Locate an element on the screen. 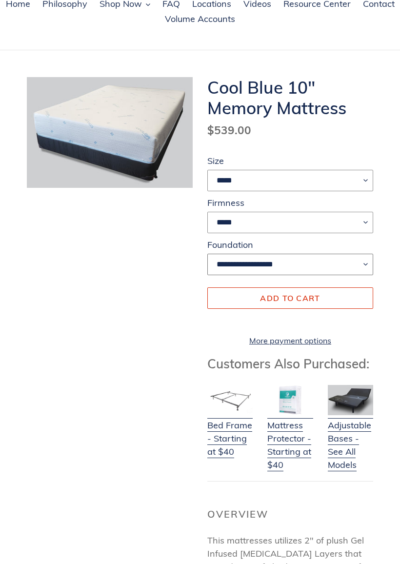 Image resolution: width=400 pixels, height=564 pixels. span: Volume Accounts is located at coordinates (200, 19).